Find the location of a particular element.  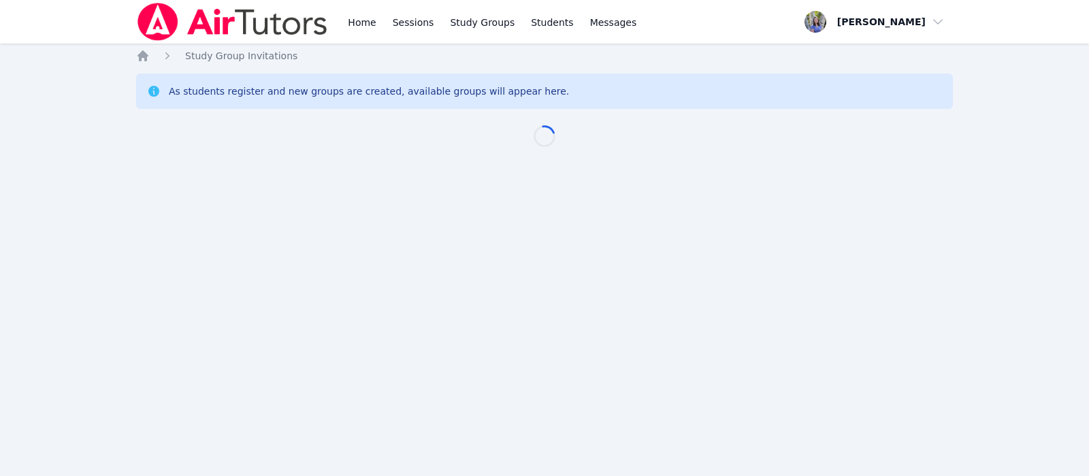

span: Study Group Invitations is located at coordinates (241, 56).